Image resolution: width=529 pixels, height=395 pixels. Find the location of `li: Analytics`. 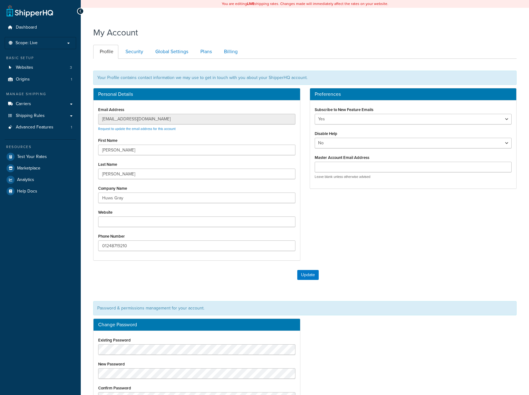

li: Analytics is located at coordinates (40, 180).